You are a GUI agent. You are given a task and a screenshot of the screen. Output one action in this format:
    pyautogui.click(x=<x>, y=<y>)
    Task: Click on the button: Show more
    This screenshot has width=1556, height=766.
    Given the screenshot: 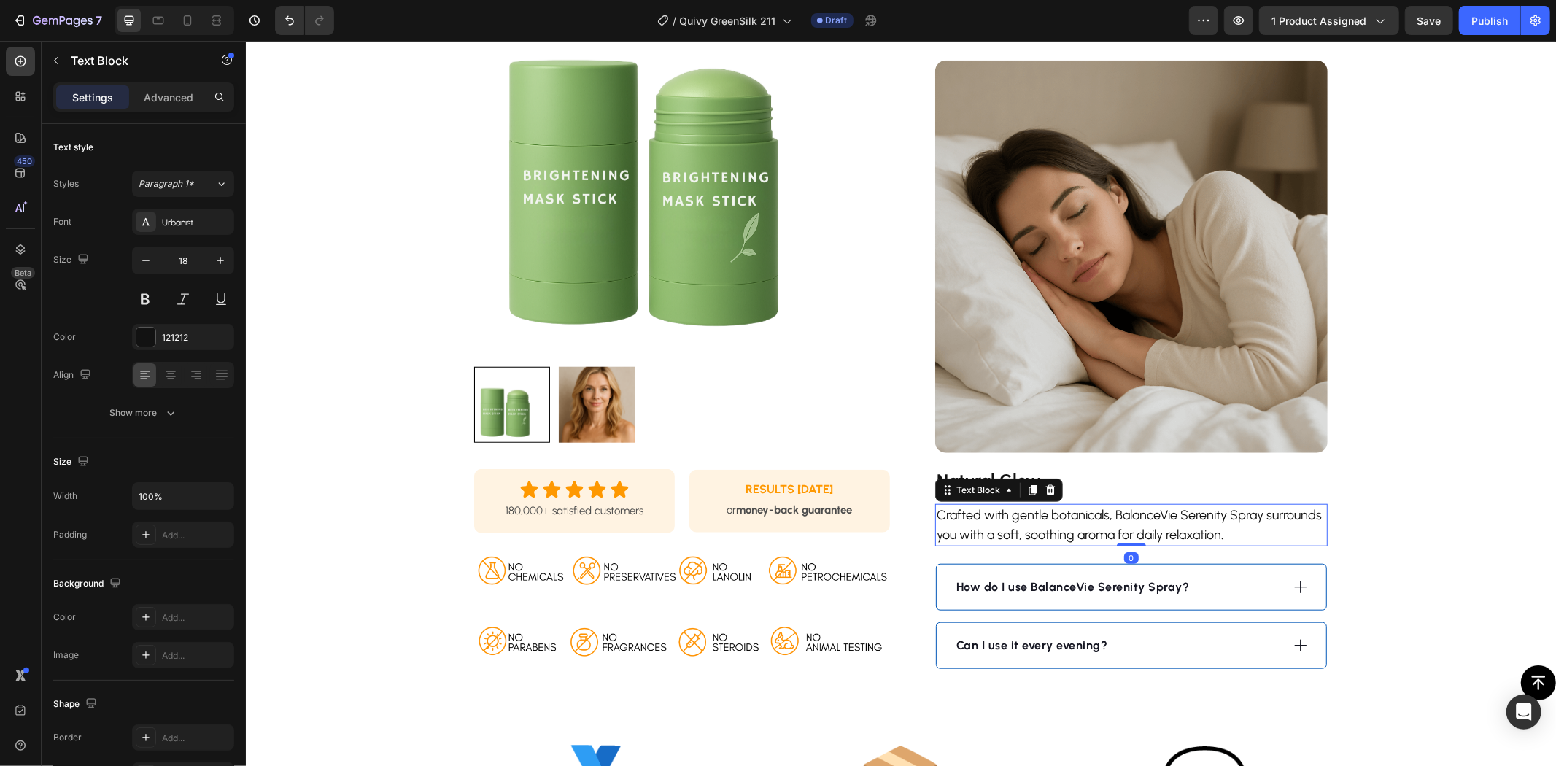 What is the action you would take?
    pyautogui.click(x=144, y=413)
    